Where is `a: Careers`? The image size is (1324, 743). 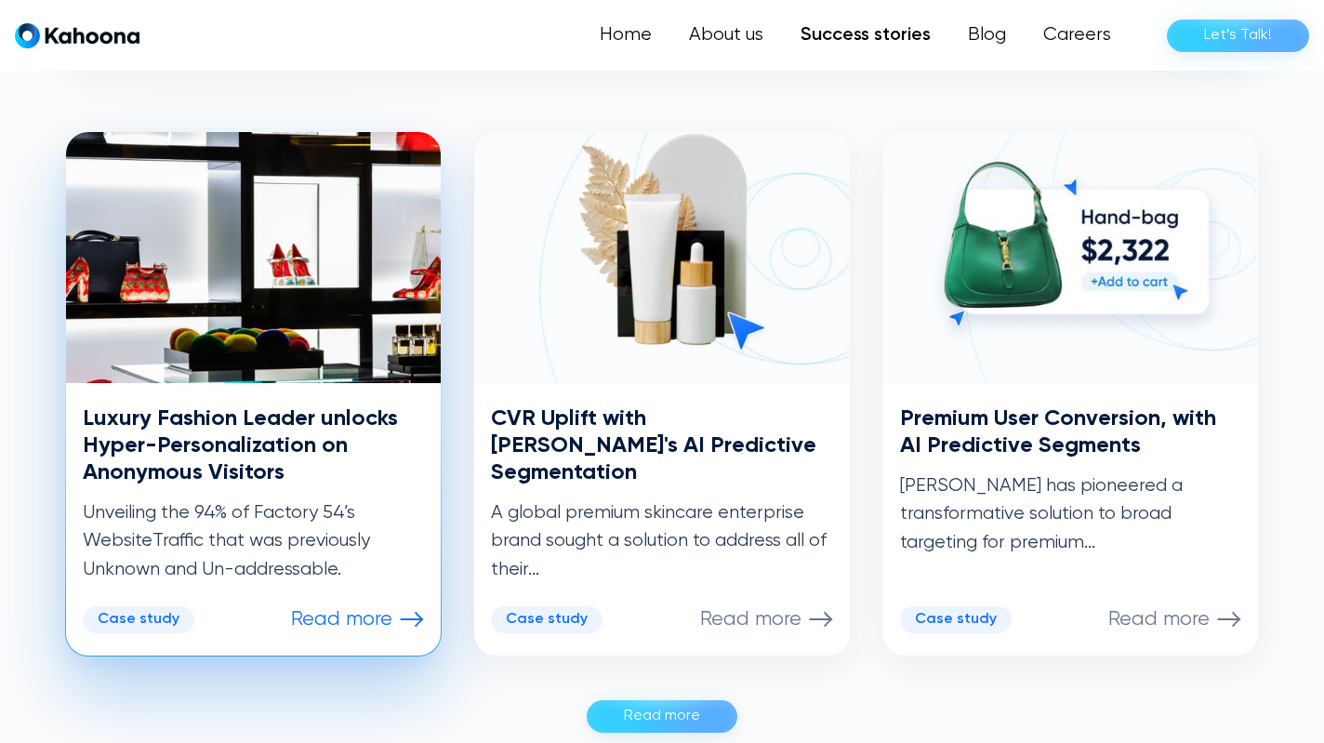
a: Careers is located at coordinates (1077, 35).